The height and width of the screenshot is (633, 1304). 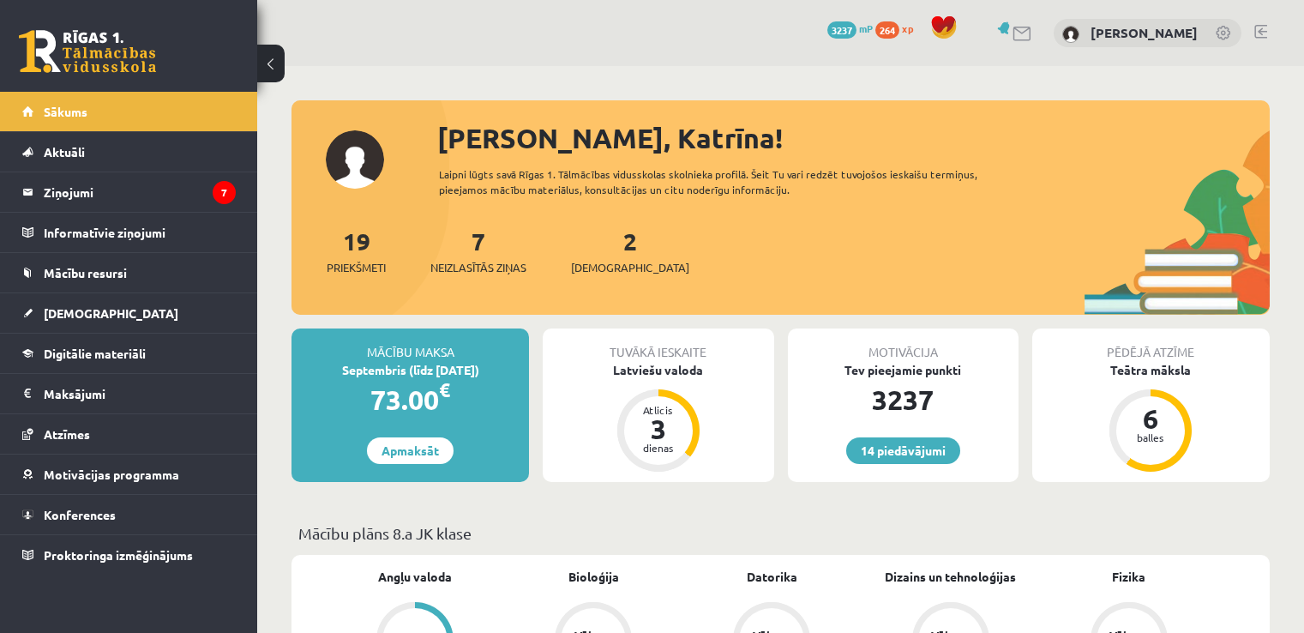 What do you see at coordinates (1151, 345) in the screenshot?
I see `div: Pēdējā atzīme` at bounding box center [1151, 345].